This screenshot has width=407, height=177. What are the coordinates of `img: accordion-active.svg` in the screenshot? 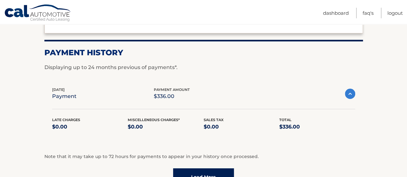 It's located at (350, 94).